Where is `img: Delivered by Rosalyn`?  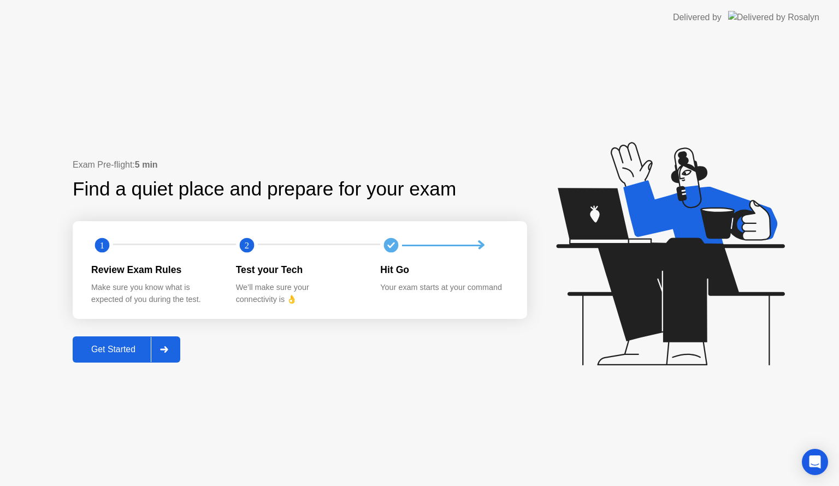
img: Delivered by Rosalyn is located at coordinates (773, 17).